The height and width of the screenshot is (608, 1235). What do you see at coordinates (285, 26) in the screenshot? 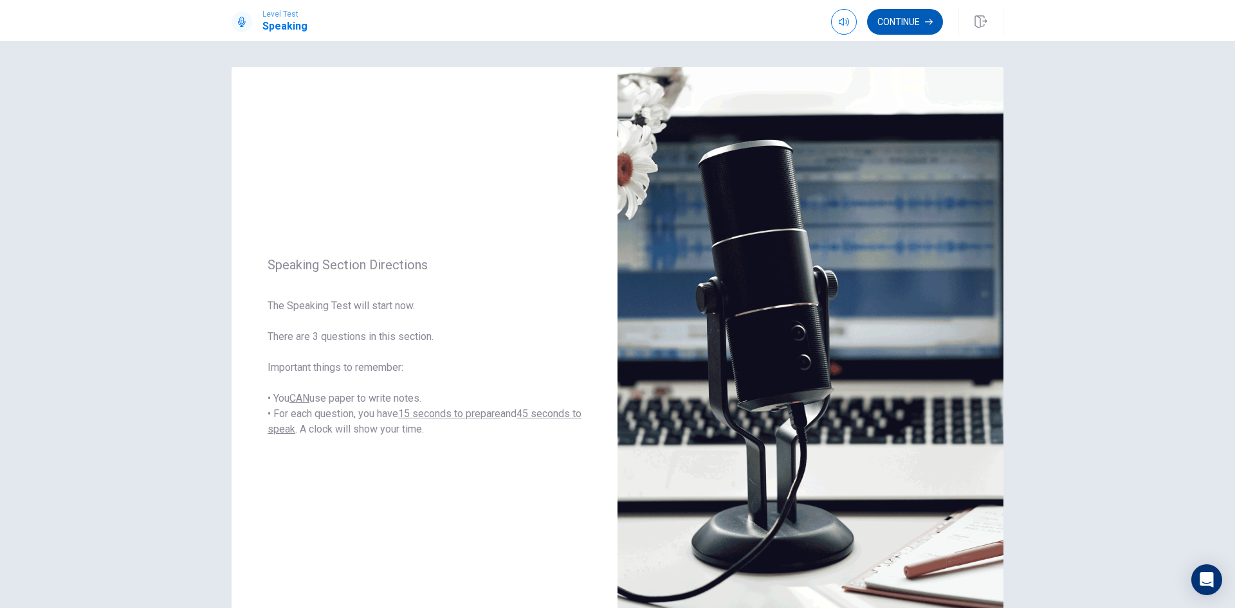
I see `h1: Speaking` at bounding box center [285, 26].